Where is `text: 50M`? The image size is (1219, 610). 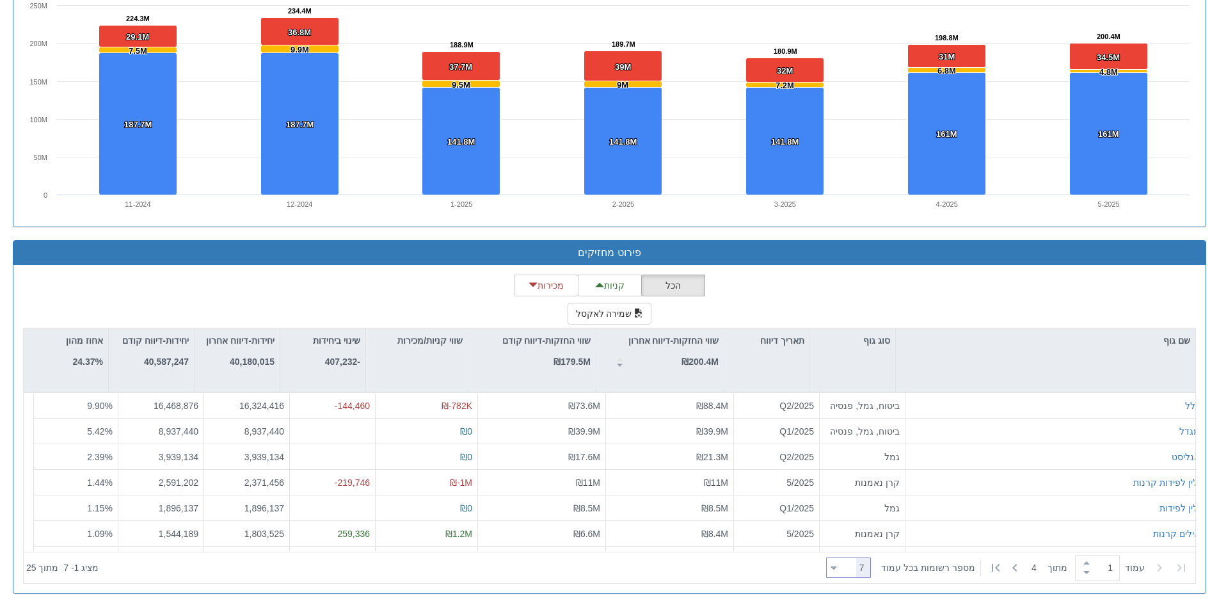
text: 50M is located at coordinates (40, 157).